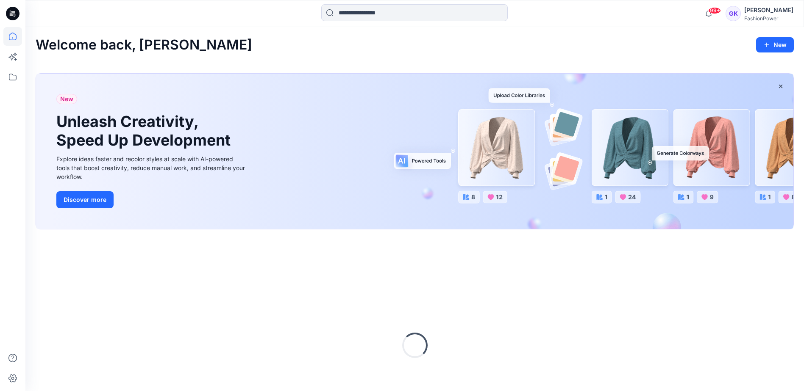 The width and height of the screenshot is (804, 391). What do you see at coordinates (67, 99) in the screenshot?
I see `span: New` at bounding box center [67, 99].